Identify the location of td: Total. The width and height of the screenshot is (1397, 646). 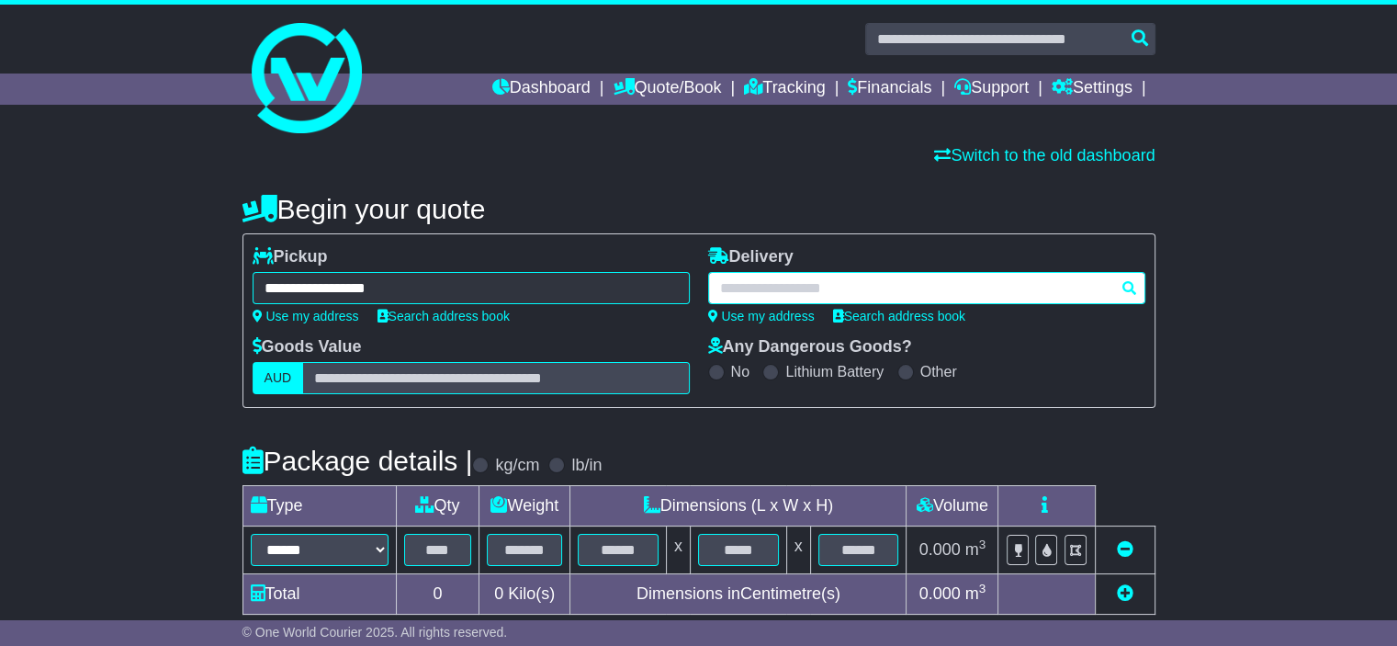
(319, 594).